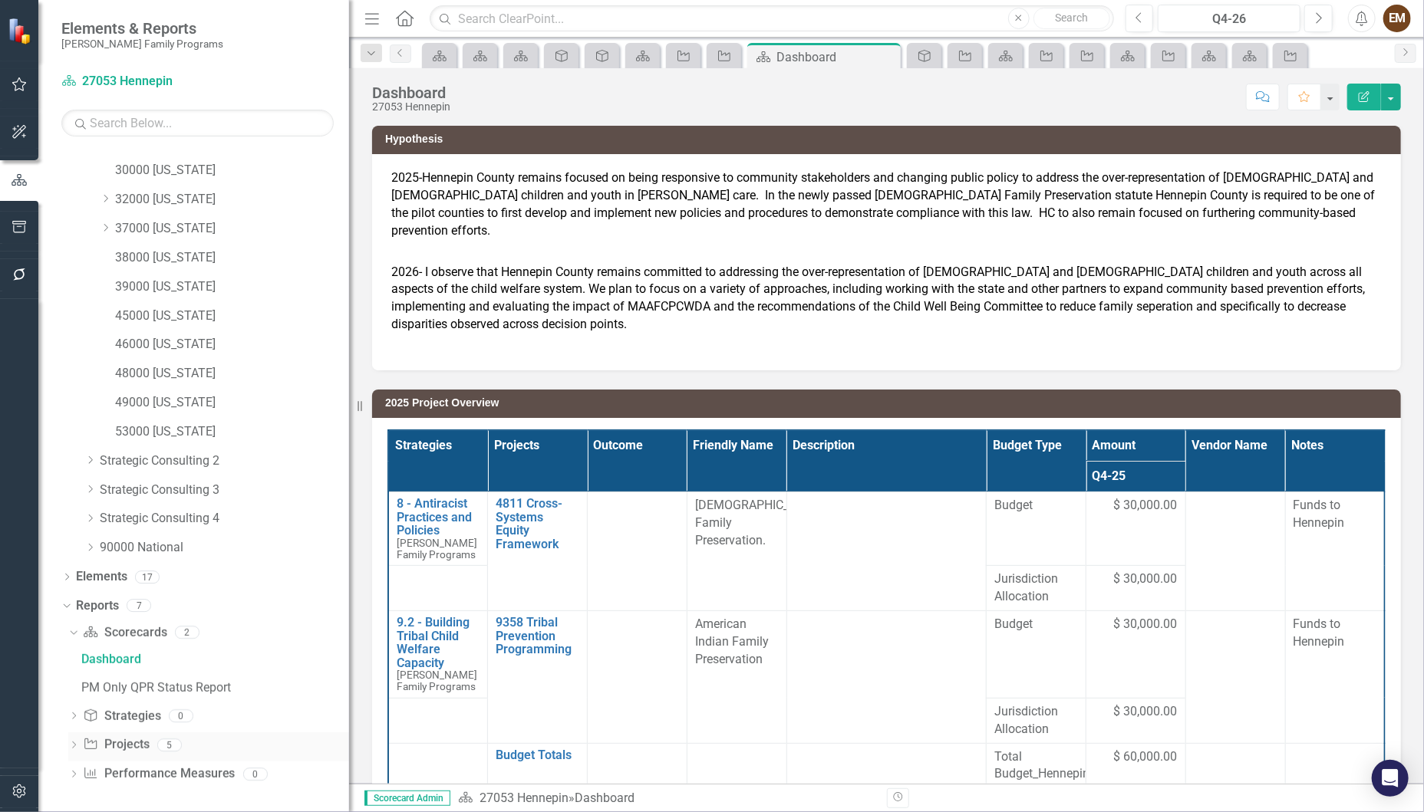  Describe the element at coordinates (411, 107) in the screenshot. I see `div: 27053 Hennepin` at that location.